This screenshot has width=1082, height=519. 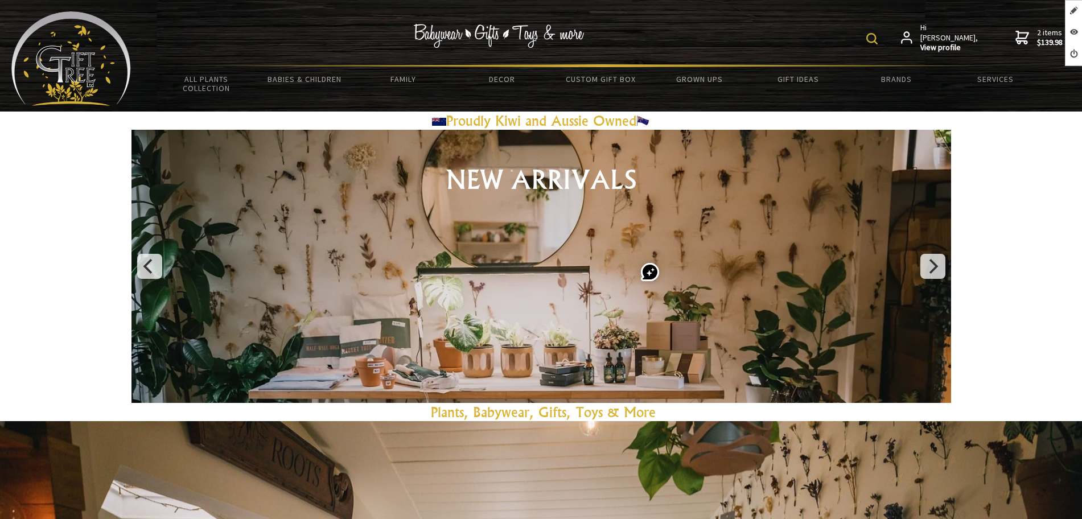 I want to click on img: product search, so click(x=872, y=39).